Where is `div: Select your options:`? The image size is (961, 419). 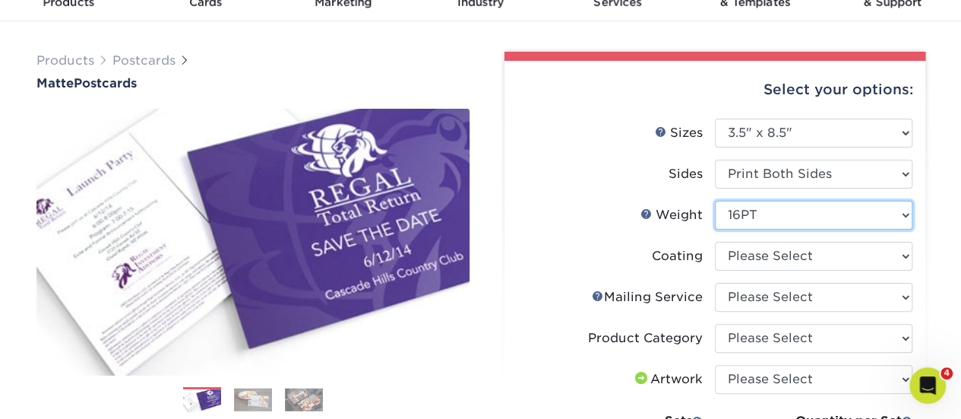
div: Select your options: is located at coordinates (715, 90).